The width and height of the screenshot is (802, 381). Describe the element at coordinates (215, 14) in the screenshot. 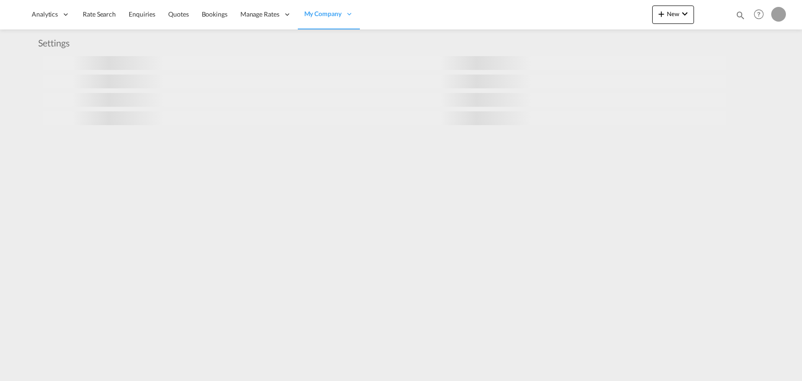

I see `span: Bookings` at that location.